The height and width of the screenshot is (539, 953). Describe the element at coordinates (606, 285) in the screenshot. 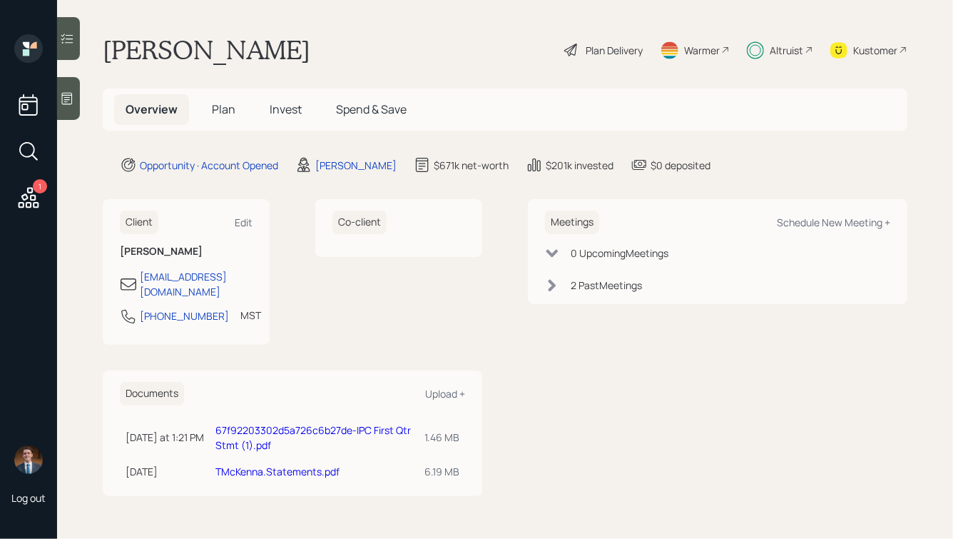

I see `div: 2 Past Meeting s` at that location.